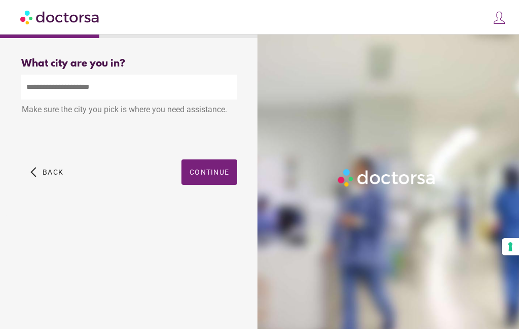 This screenshot has width=519, height=329. What do you see at coordinates (499, 18) in the screenshot?
I see `img: icons8-customer-100.png` at bounding box center [499, 18].